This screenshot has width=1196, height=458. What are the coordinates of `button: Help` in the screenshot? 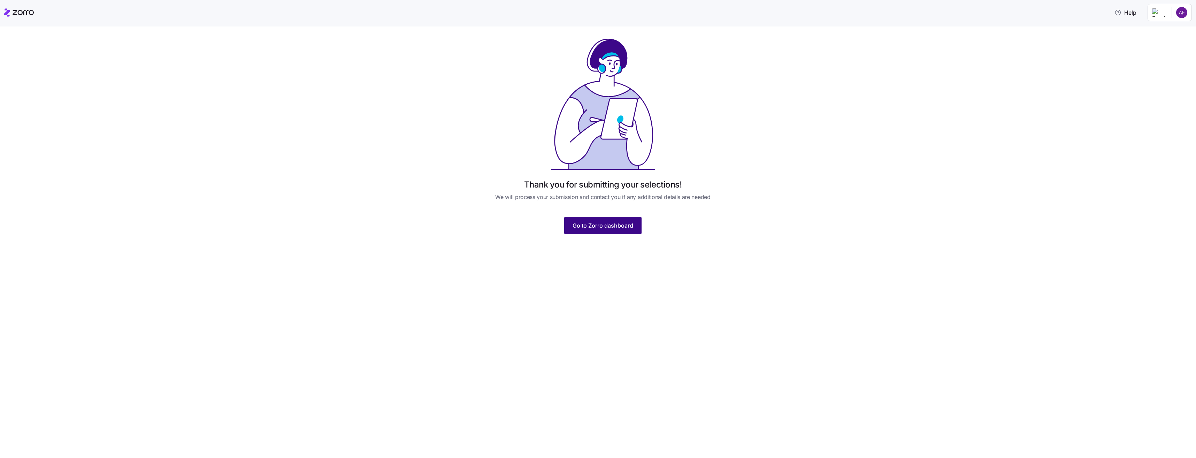 It's located at (1125, 13).